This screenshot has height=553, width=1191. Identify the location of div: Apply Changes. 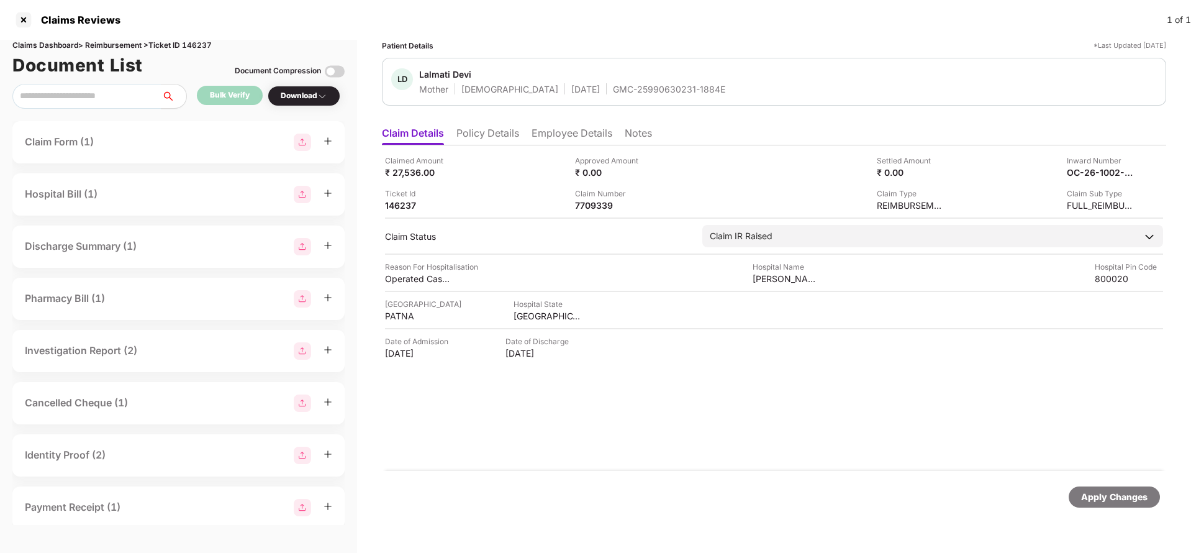
(1114, 497).